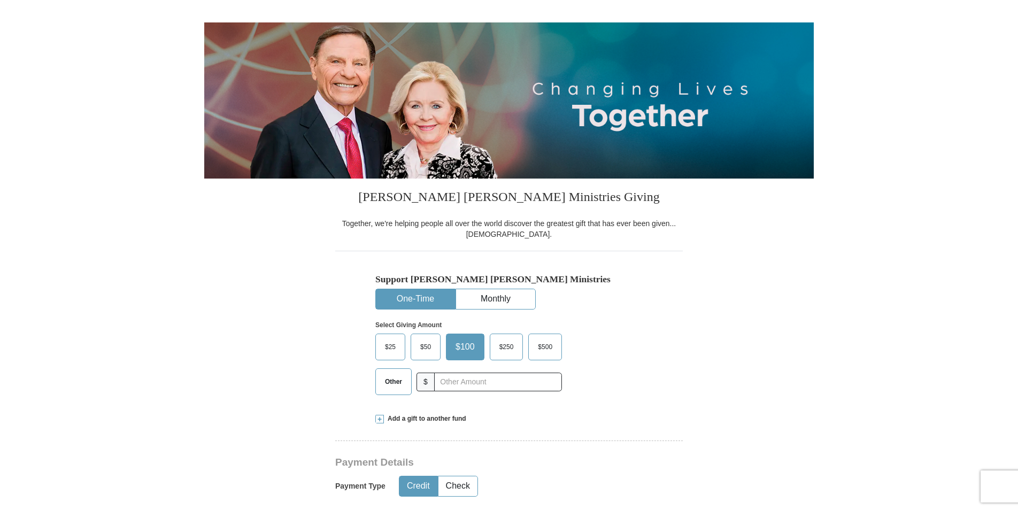  Describe the element at coordinates (498, 382) in the screenshot. I see `input: Other Amount` at that location.